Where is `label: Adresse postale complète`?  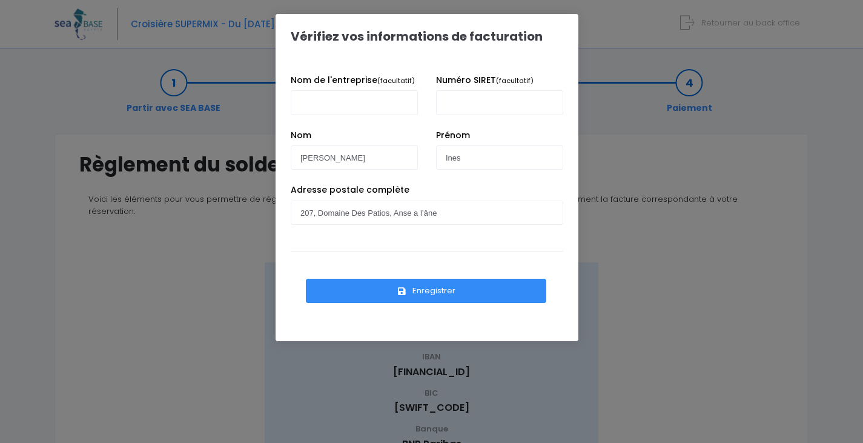 label: Adresse postale complète is located at coordinates (350, 190).